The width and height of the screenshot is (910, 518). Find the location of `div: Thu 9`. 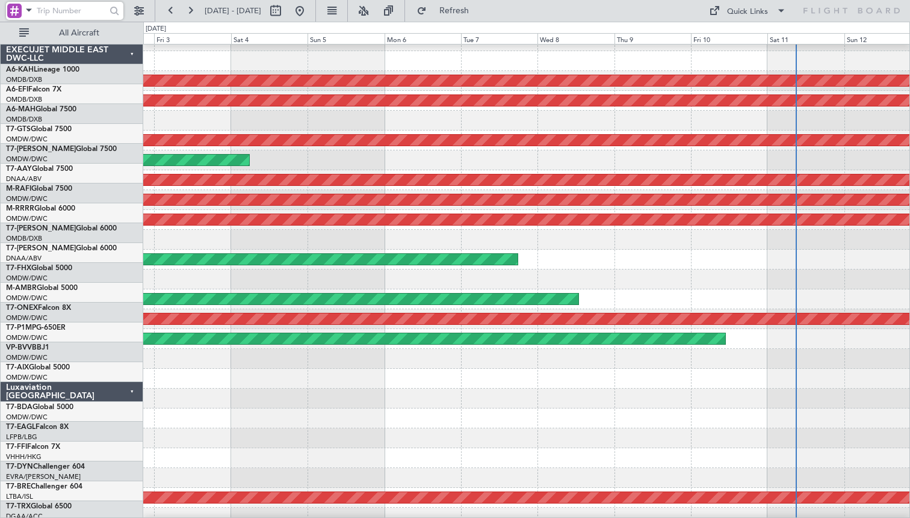

div: Thu 9 is located at coordinates (652, 39).